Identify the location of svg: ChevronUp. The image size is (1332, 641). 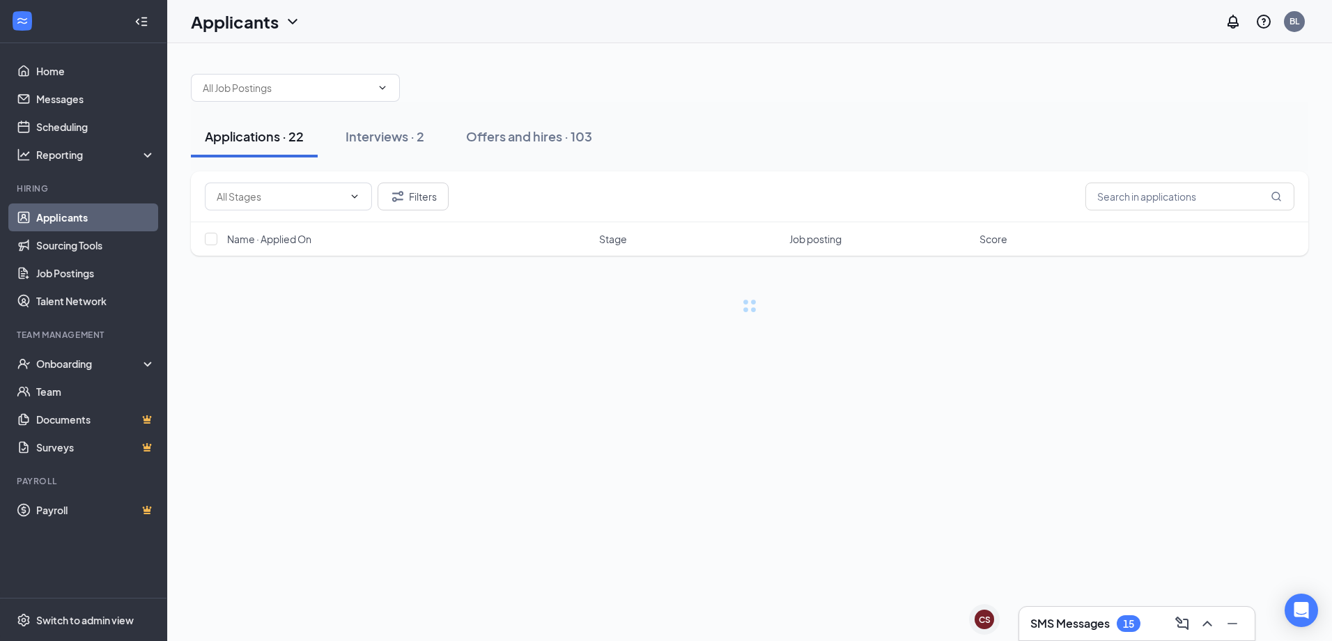
(1208, 624).